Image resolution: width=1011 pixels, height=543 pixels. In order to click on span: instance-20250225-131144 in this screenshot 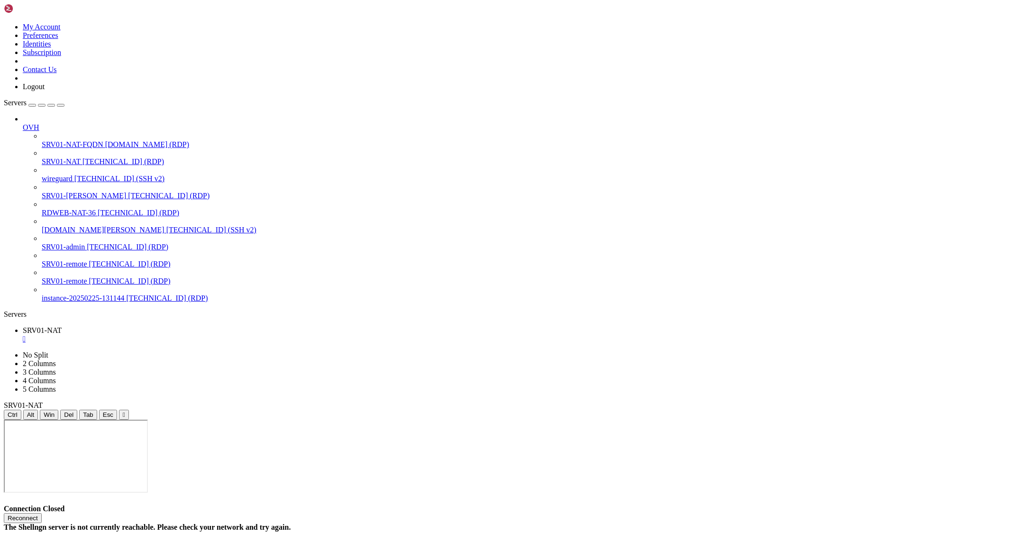, I will do `click(83, 298)`.